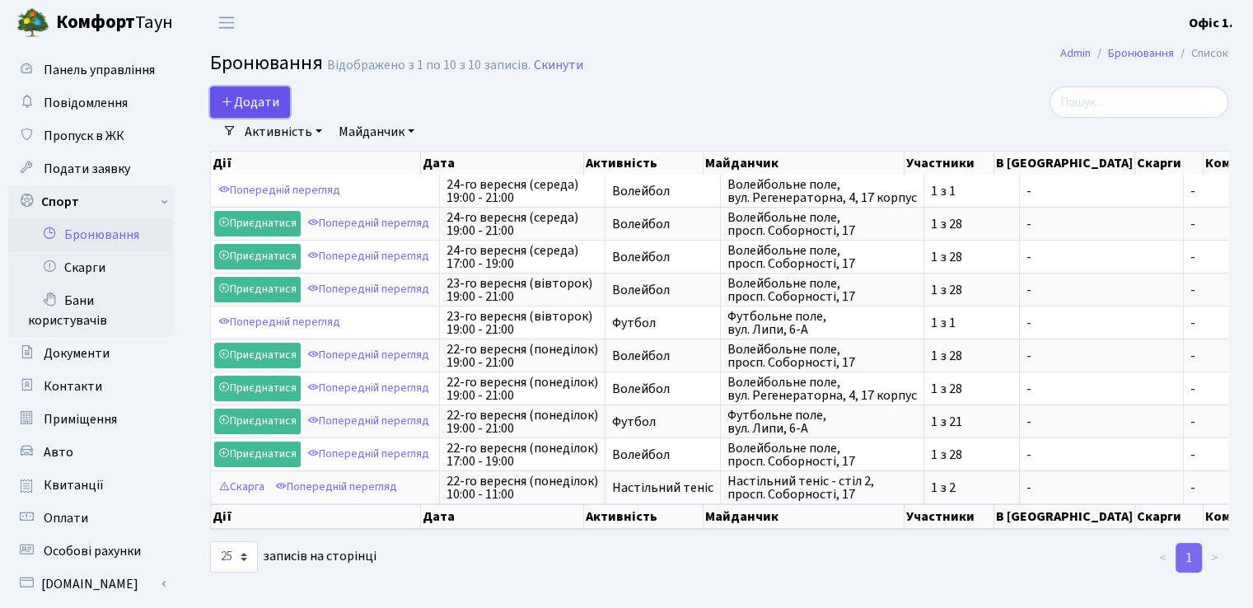  Describe the element at coordinates (91, 452) in the screenshot. I see `a: Авто` at that location.